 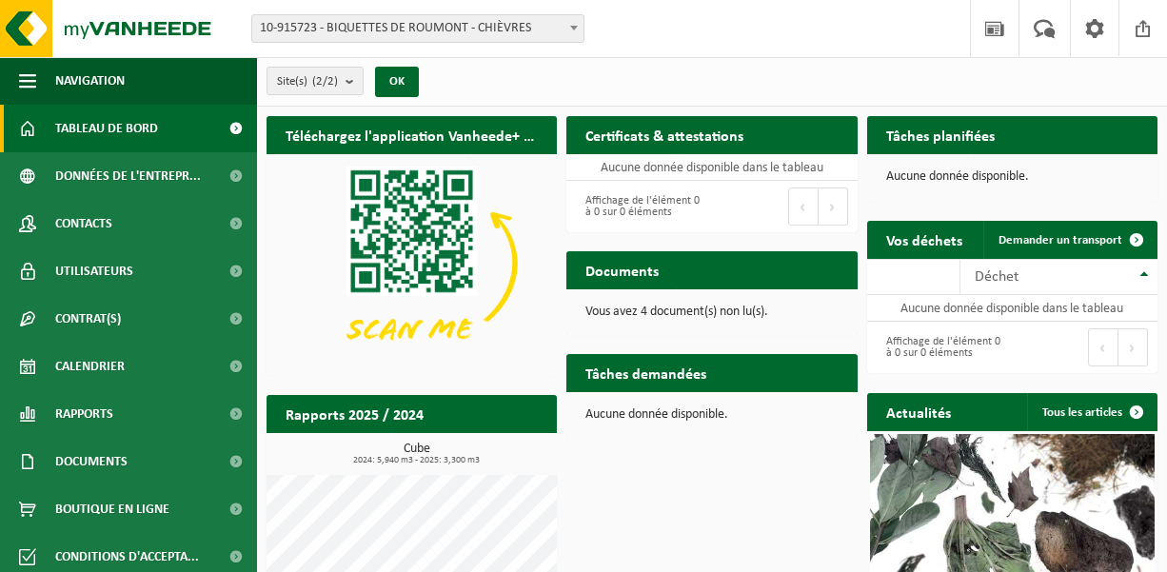 What do you see at coordinates (91, 462) in the screenshot?
I see `span: Documents` at bounding box center [91, 462].